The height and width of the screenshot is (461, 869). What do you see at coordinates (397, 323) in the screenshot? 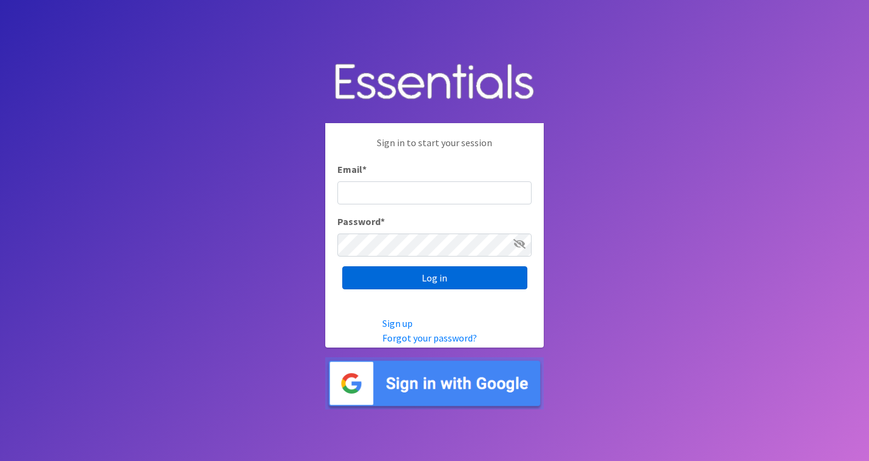
I see `a: Sign up` at bounding box center [397, 323].